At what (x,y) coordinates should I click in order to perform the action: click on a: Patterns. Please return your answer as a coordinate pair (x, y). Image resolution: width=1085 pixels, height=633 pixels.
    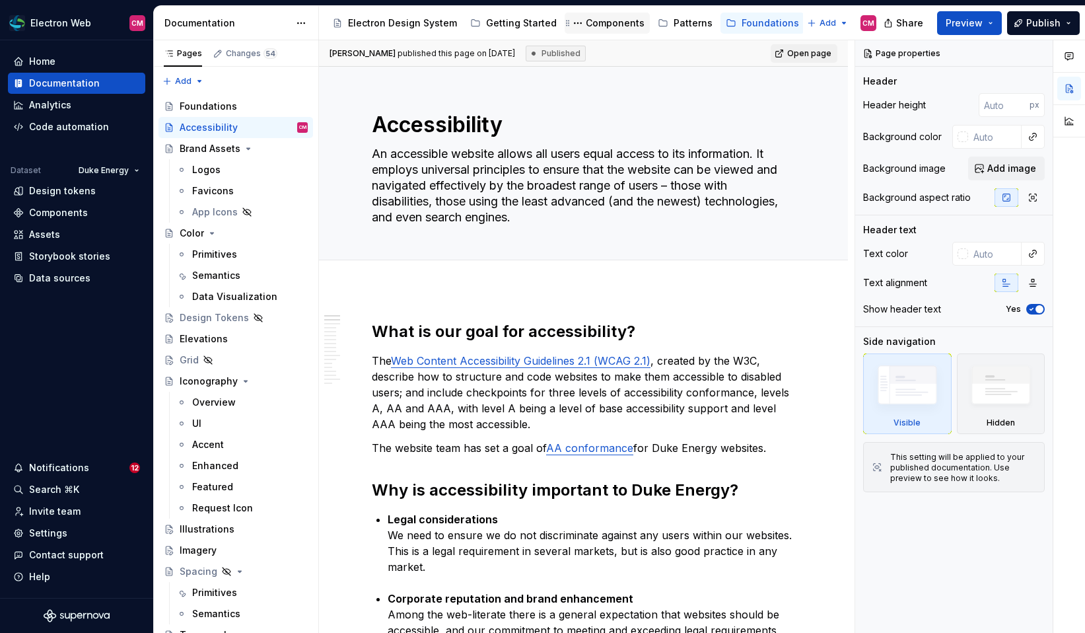
    Looking at the image, I should click on (685, 23).